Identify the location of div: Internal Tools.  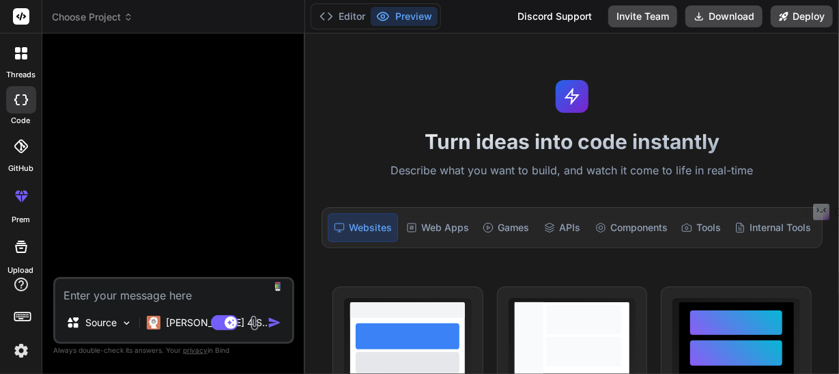
(773, 227).